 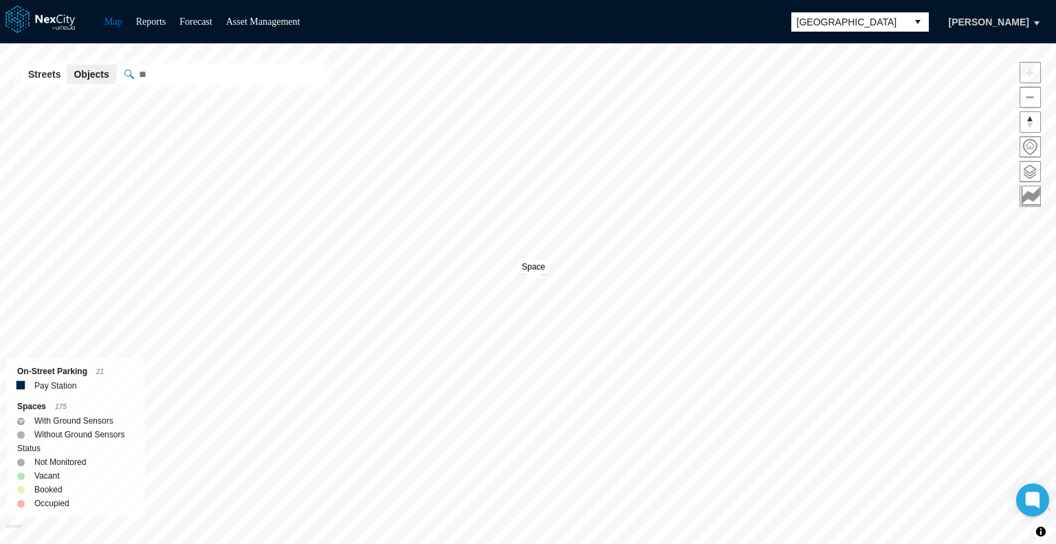 I want to click on button: Zoom out, so click(x=1030, y=97).